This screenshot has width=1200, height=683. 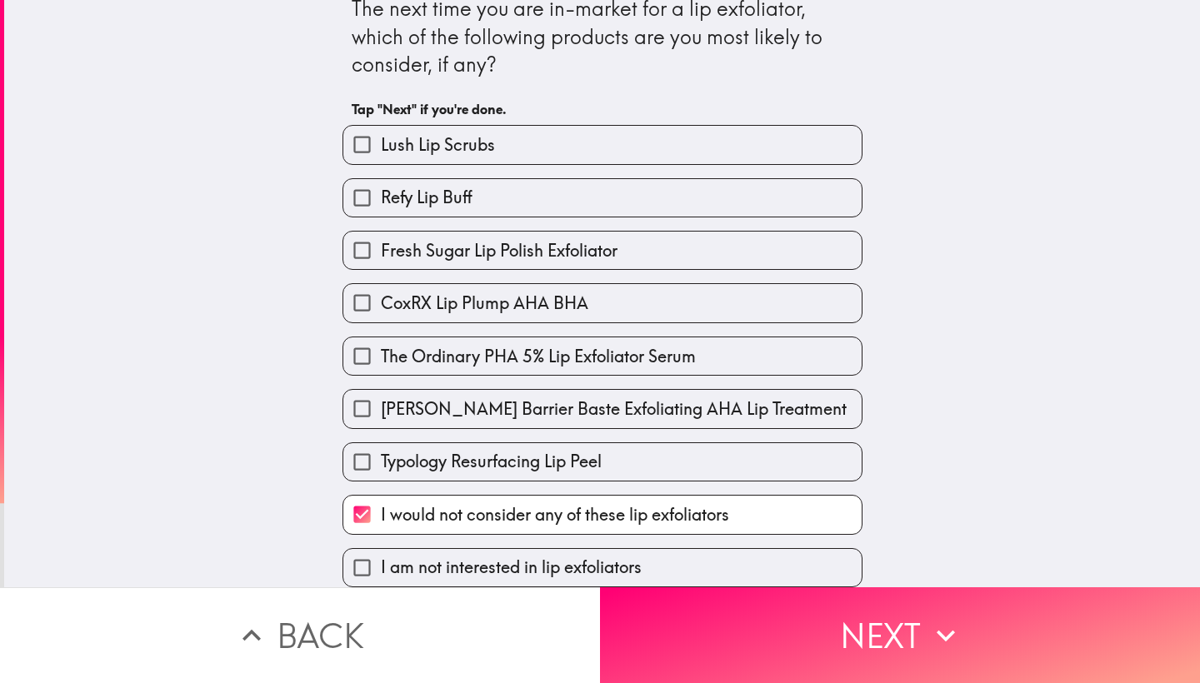 I want to click on button: Refy Lip Buff, so click(x=602, y=197).